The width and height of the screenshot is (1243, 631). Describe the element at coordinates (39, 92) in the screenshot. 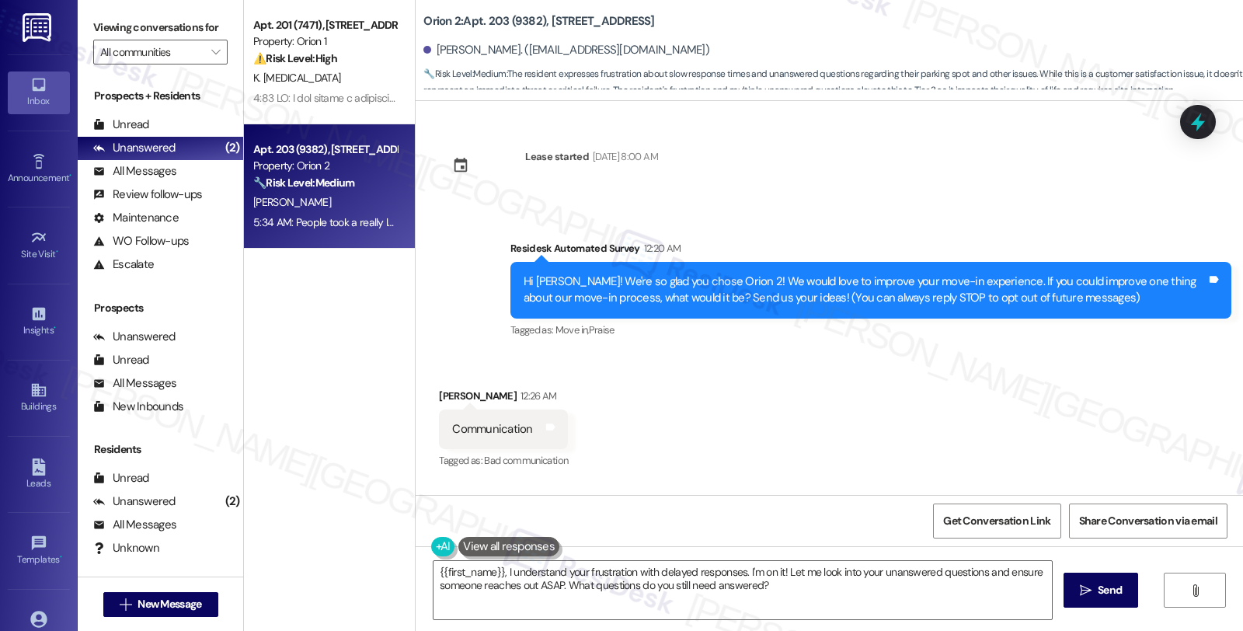

I see `a: Inbox` at that location.